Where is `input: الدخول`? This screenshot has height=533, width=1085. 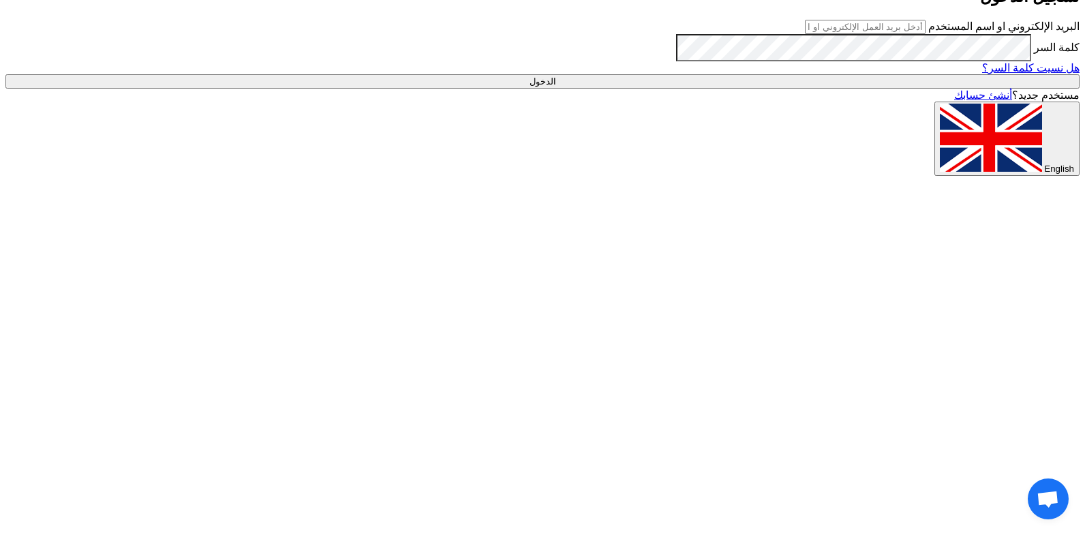
input: الدخول is located at coordinates (542, 81).